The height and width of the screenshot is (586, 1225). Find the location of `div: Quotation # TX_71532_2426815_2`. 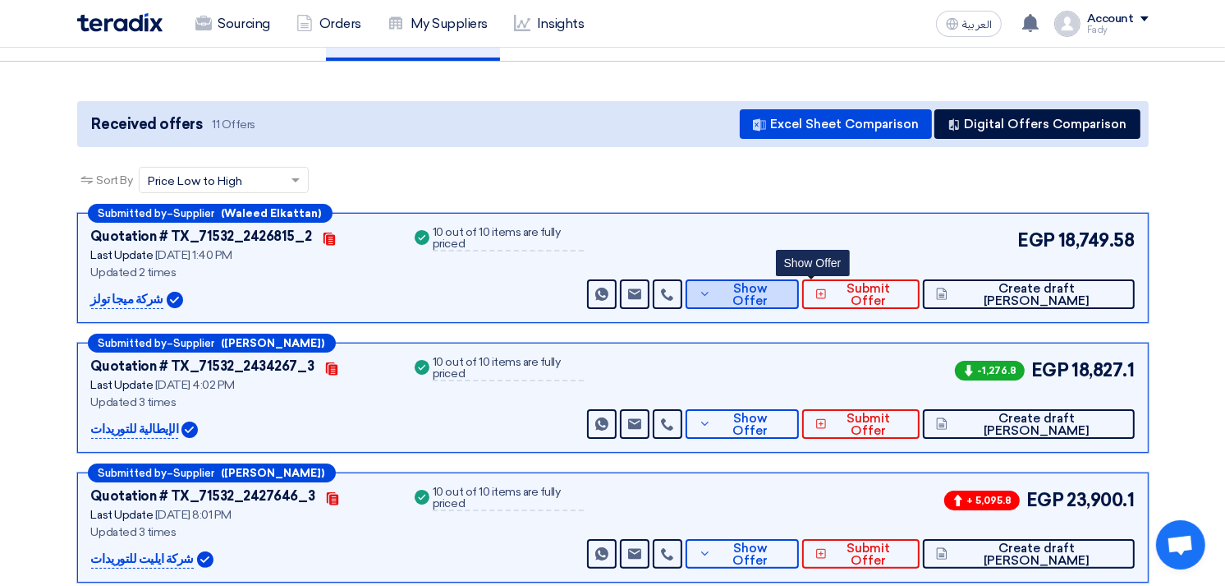

div: Quotation # TX_71532_2426815_2 is located at coordinates (201, 237).